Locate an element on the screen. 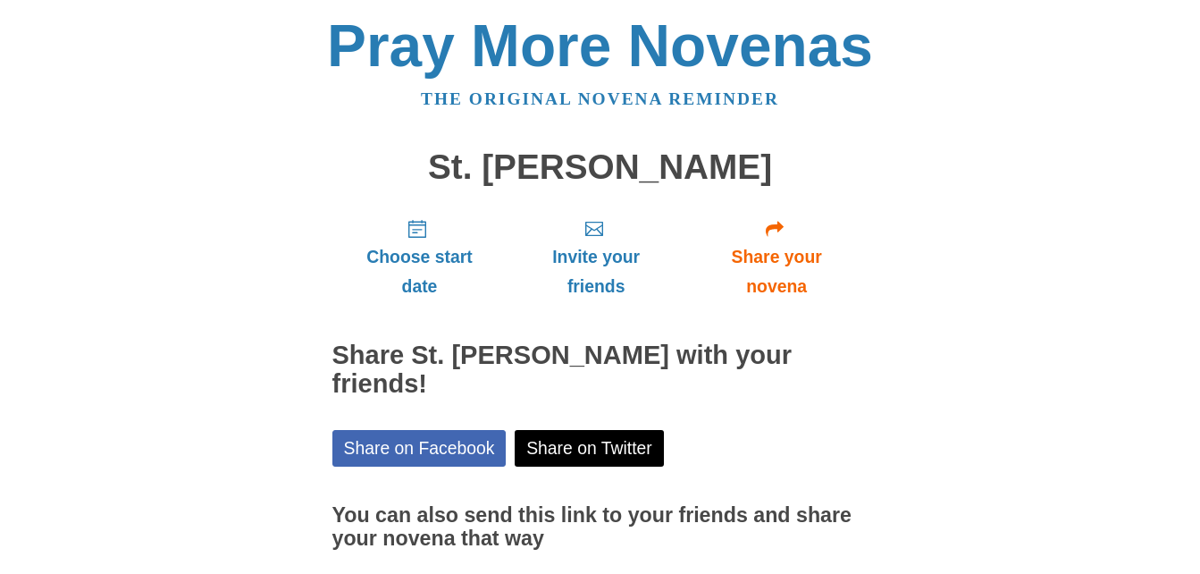 This screenshot has width=1200, height=574. span: Invite your friends is located at coordinates (595, 272).